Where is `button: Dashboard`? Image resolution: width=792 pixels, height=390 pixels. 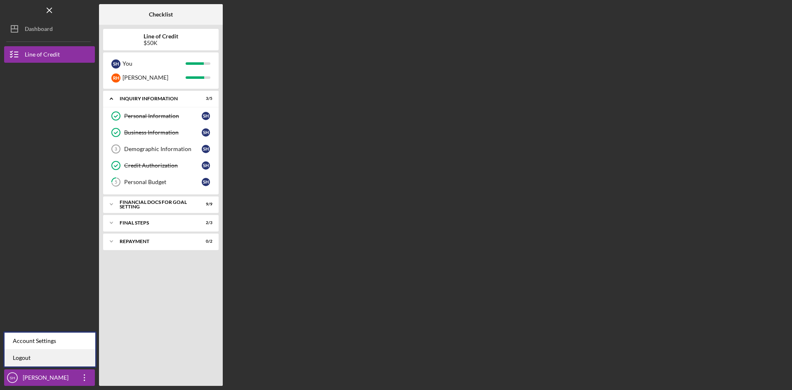
button: Dashboard is located at coordinates (50, 29).